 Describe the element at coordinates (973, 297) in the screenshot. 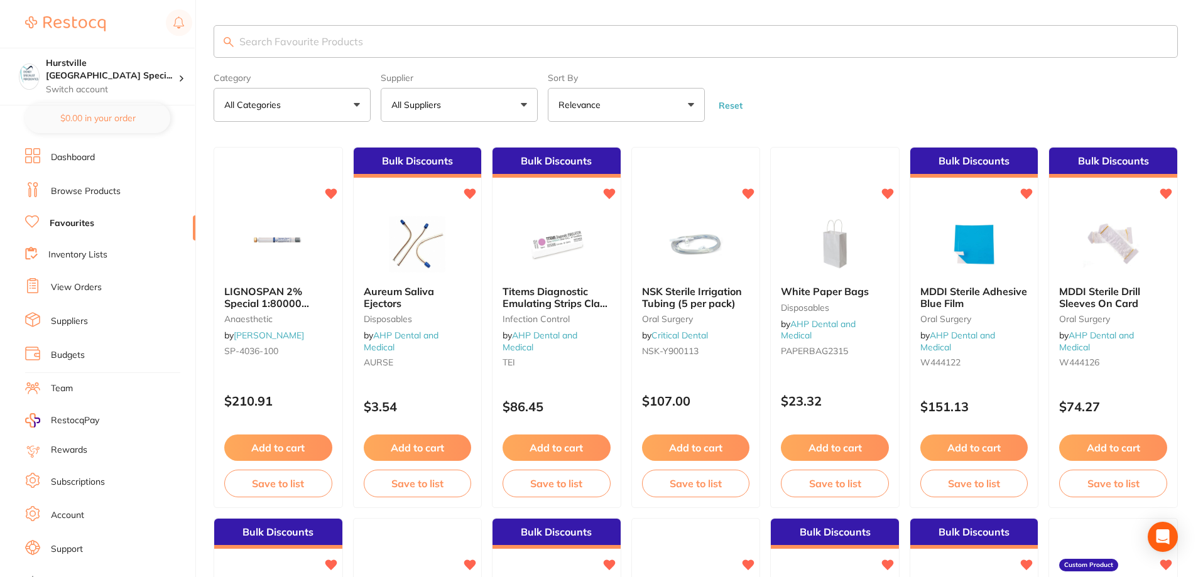

I see `span: MDDI Sterile Adhesive Blue Film` at that location.